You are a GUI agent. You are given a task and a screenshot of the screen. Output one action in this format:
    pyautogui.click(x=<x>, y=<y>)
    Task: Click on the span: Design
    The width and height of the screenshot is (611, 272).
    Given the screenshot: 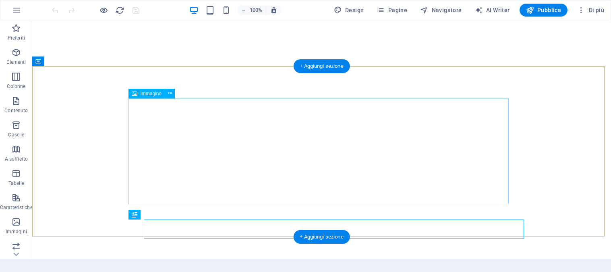 What is the action you would take?
    pyautogui.click(x=349, y=10)
    